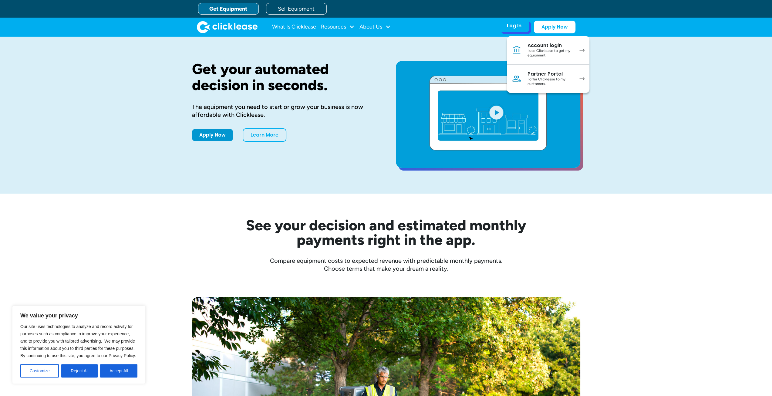  What do you see at coordinates (264, 135) in the screenshot?
I see `a: Learn More` at bounding box center [264, 135].